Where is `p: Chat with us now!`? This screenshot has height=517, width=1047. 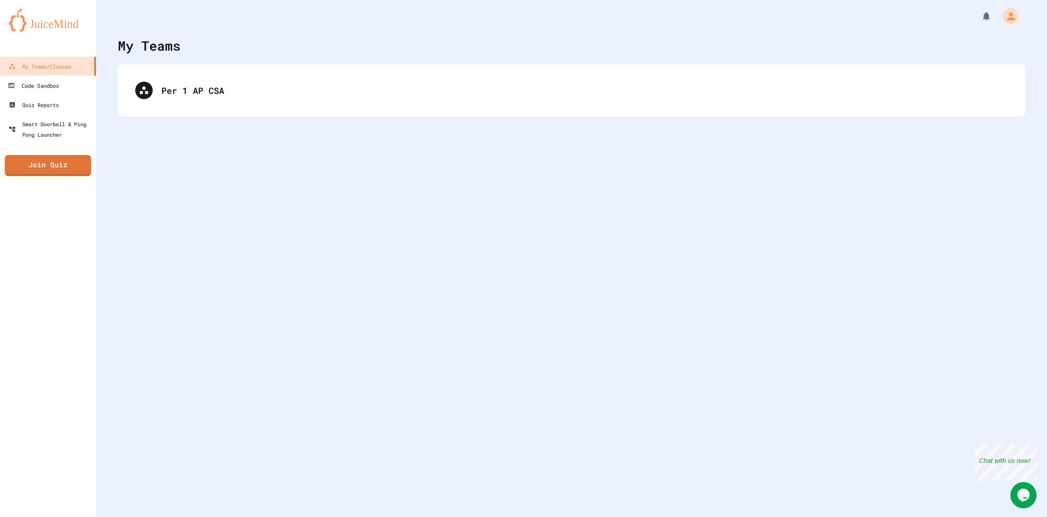 p: Chat with us now! is located at coordinates (30, 16).